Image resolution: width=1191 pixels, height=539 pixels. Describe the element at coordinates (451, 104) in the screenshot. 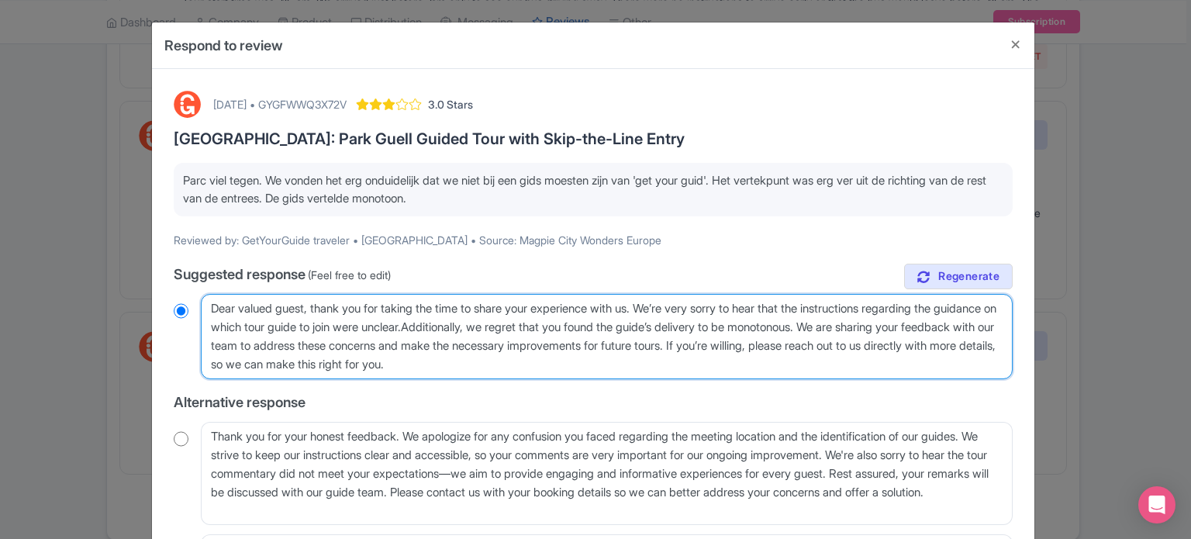

I see `span: 3.0 Stars` at that location.